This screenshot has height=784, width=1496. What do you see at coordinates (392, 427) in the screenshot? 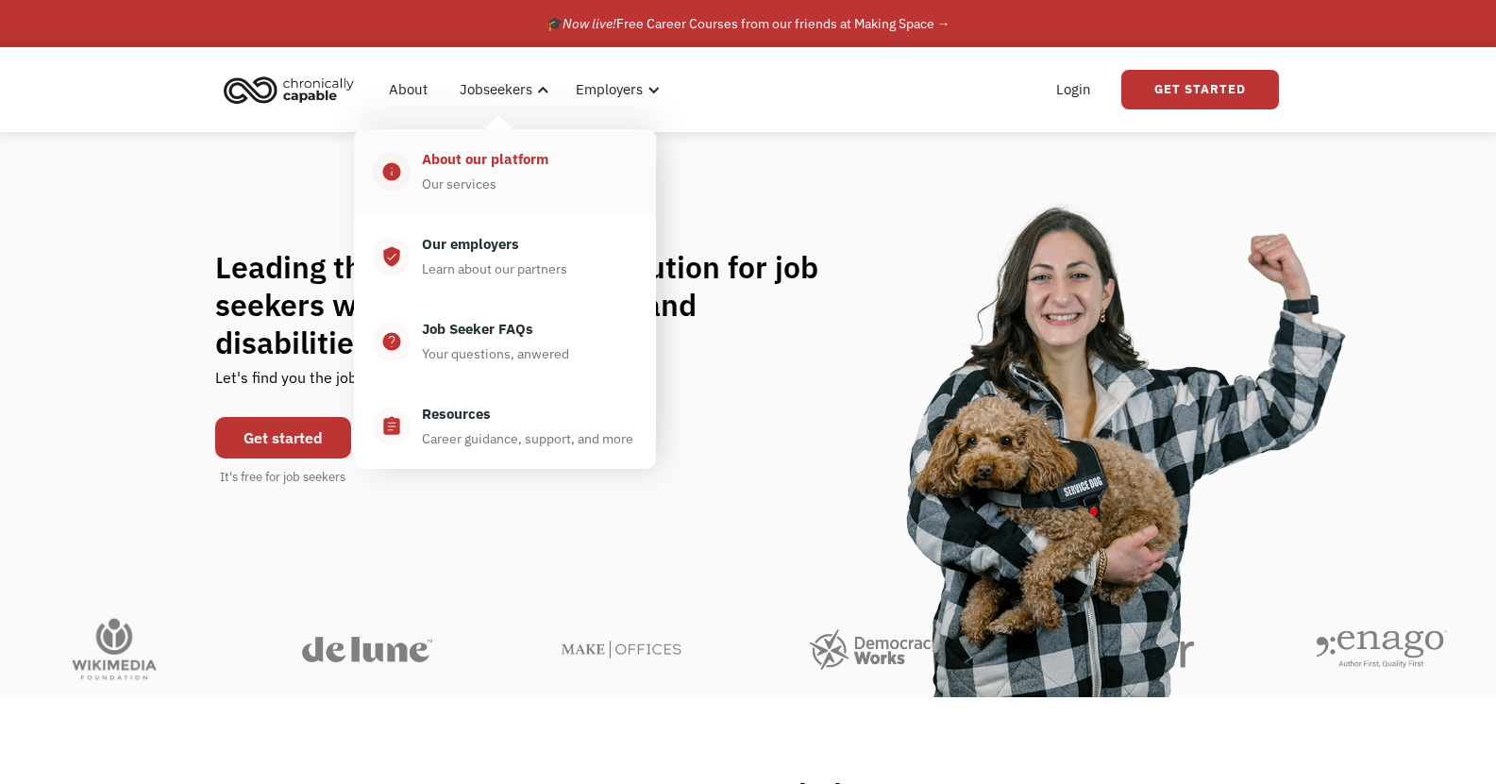
I see `div: assignment` at bounding box center [392, 427].